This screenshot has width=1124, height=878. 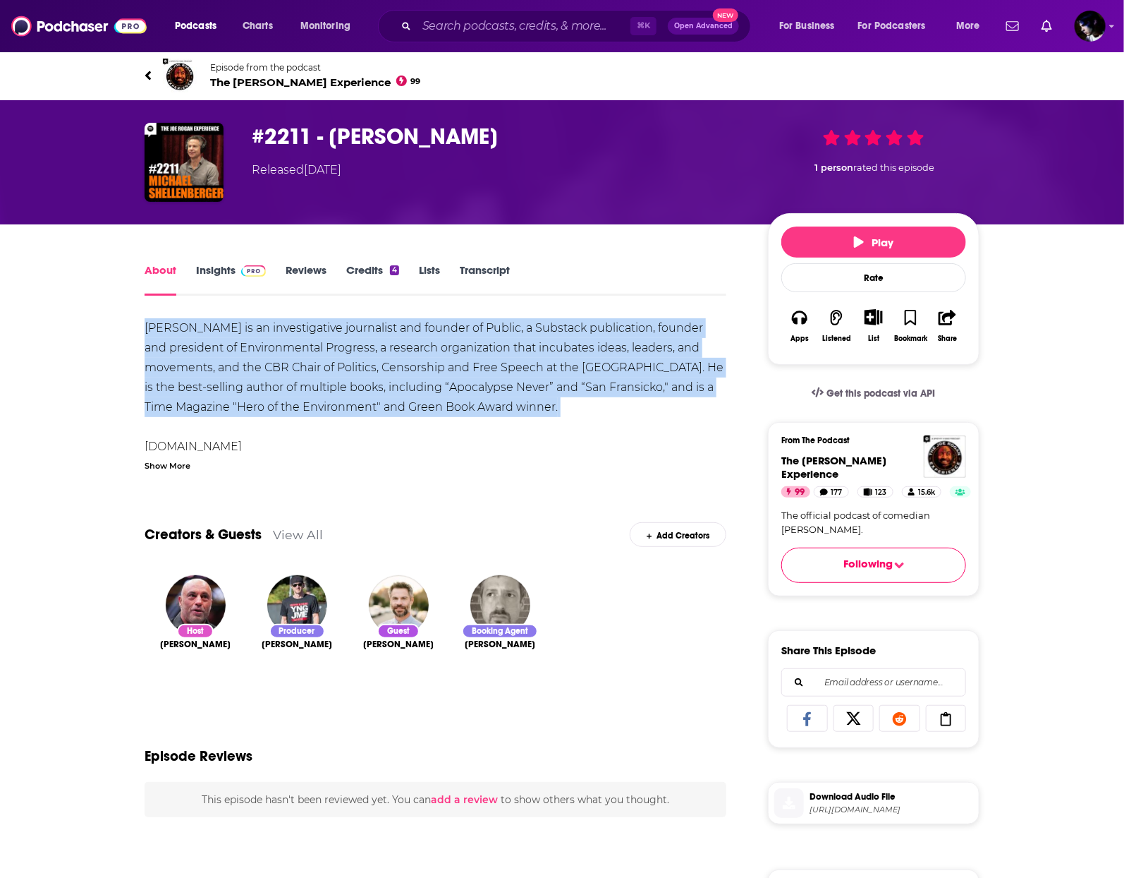 I want to click on span: Episode from the podcast, so click(x=315, y=67).